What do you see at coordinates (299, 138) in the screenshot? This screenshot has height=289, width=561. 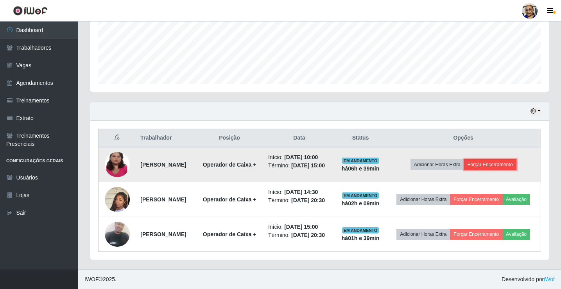 I see `th: Data` at bounding box center [299, 138].